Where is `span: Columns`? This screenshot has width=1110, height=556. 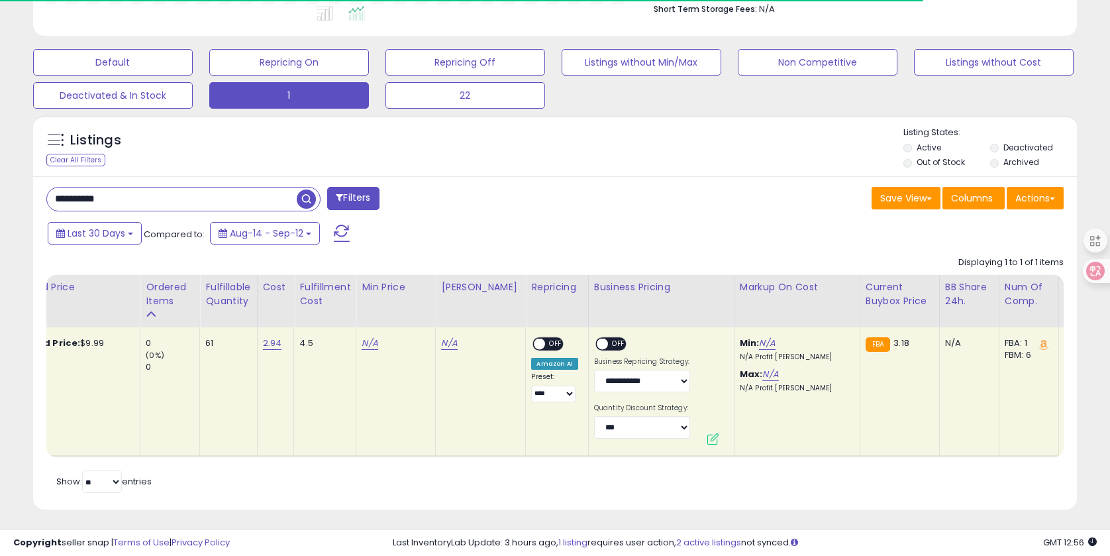
span: Columns is located at coordinates (971, 198).